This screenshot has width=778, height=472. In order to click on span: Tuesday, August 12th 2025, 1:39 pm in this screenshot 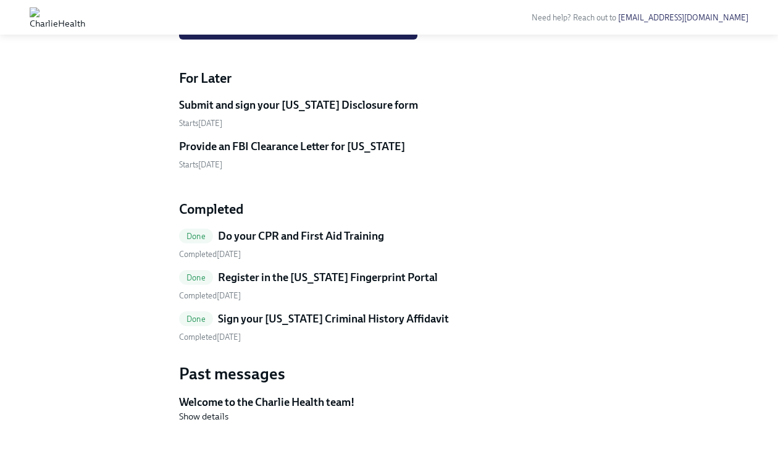, I will do `click(210, 295)`.